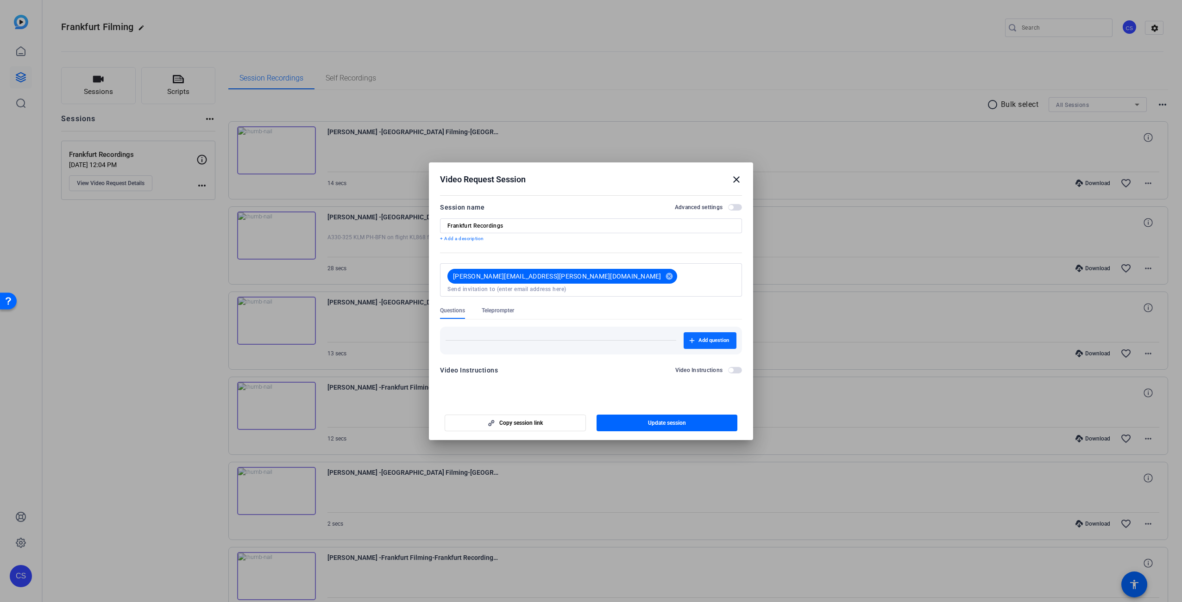 This screenshot has width=1182, height=602. Describe the element at coordinates (710, 341) in the screenshot. I see `button: Add question` at that location.